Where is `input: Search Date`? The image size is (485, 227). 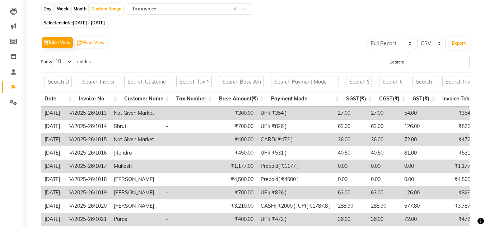 input: Search Date is located at coordinates (58, 81).